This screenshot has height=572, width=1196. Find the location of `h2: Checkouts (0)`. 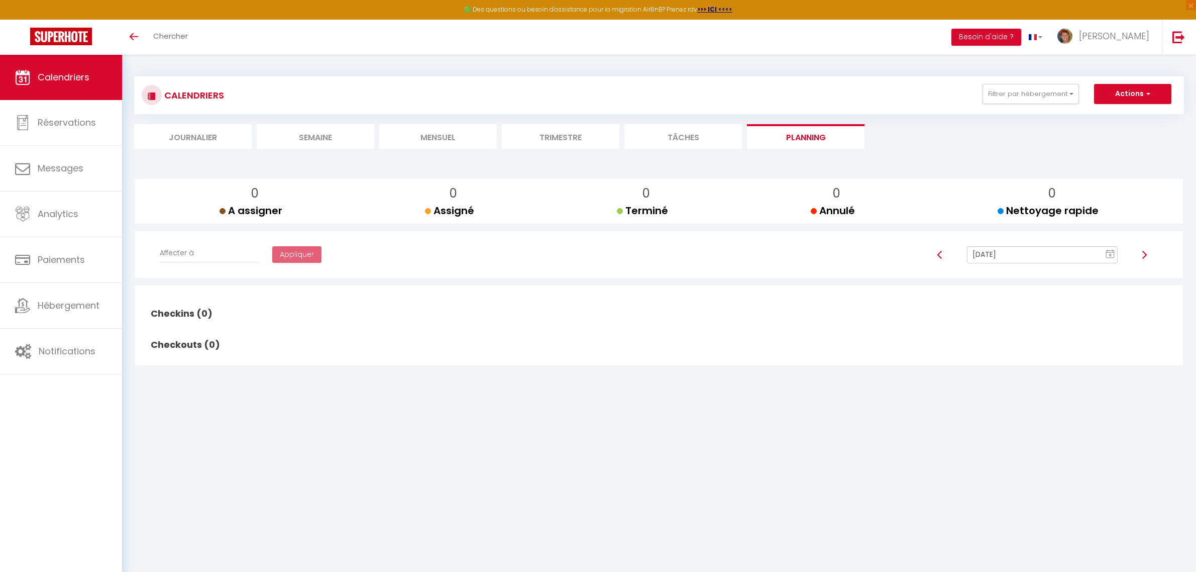

h2: Checkouts (0) is located at coordinates (185, 345).